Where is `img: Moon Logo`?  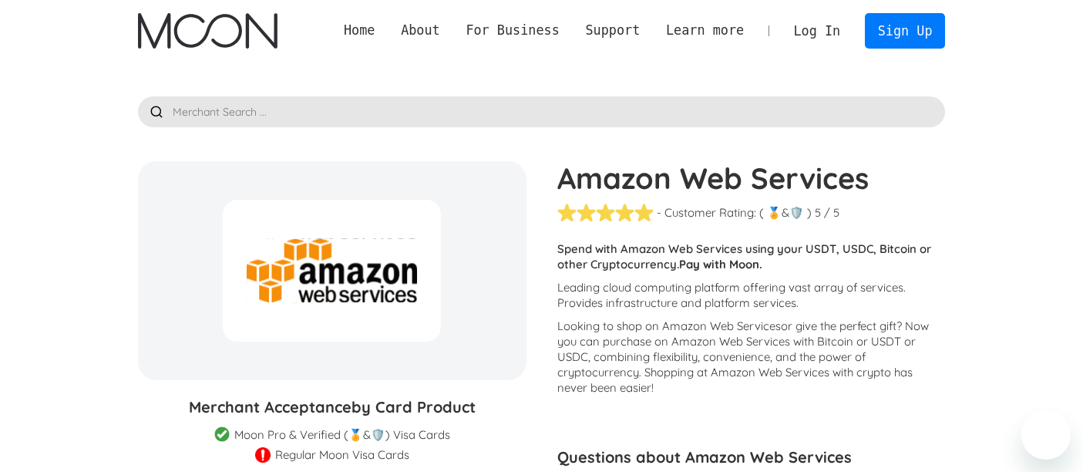 img: Moon Logo is located at coordinates (207, 31).